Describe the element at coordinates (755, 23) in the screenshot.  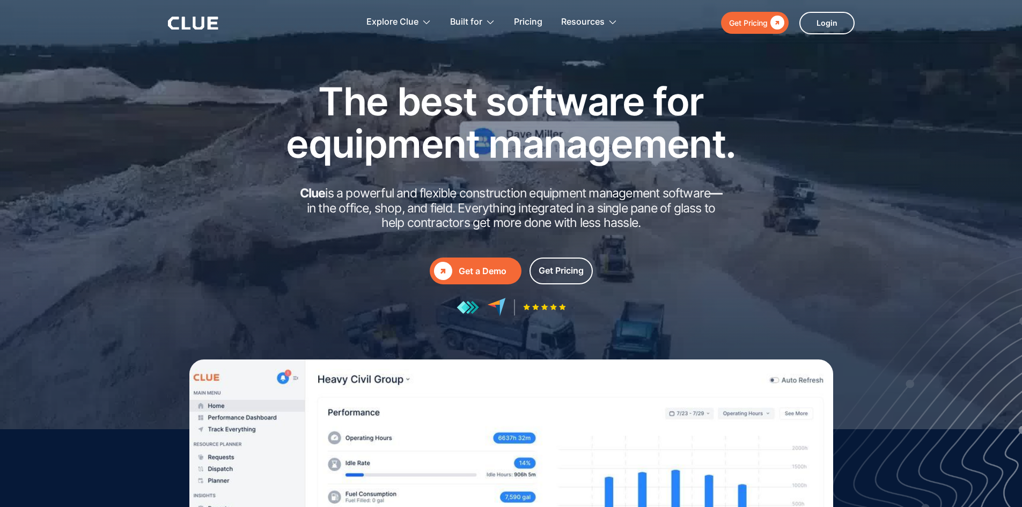
I see `a: Get Pricing` at that location.